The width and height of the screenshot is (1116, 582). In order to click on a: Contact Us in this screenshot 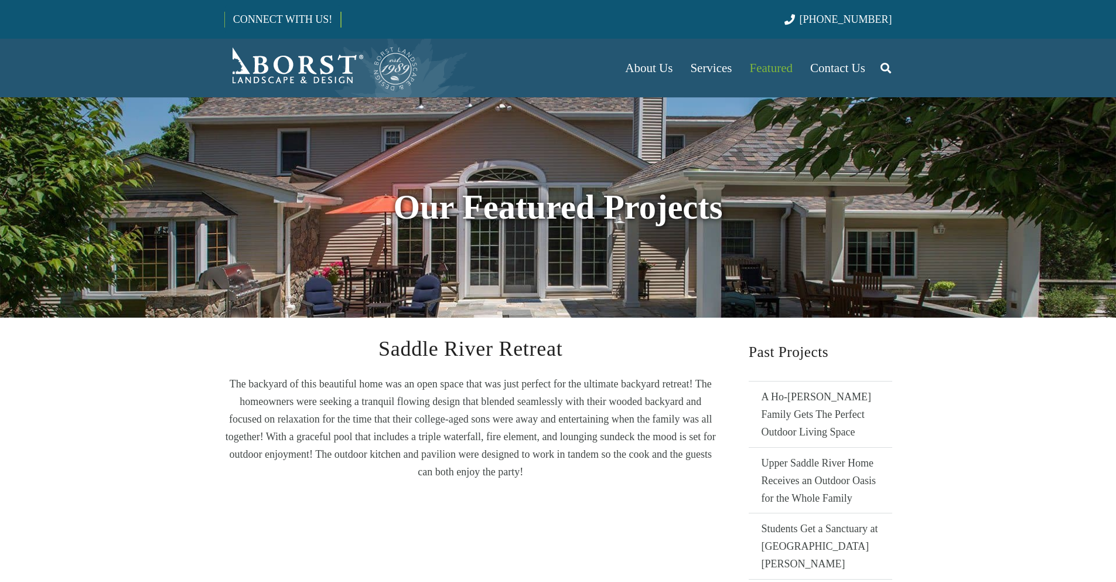, I will do `click(838, 68)`.